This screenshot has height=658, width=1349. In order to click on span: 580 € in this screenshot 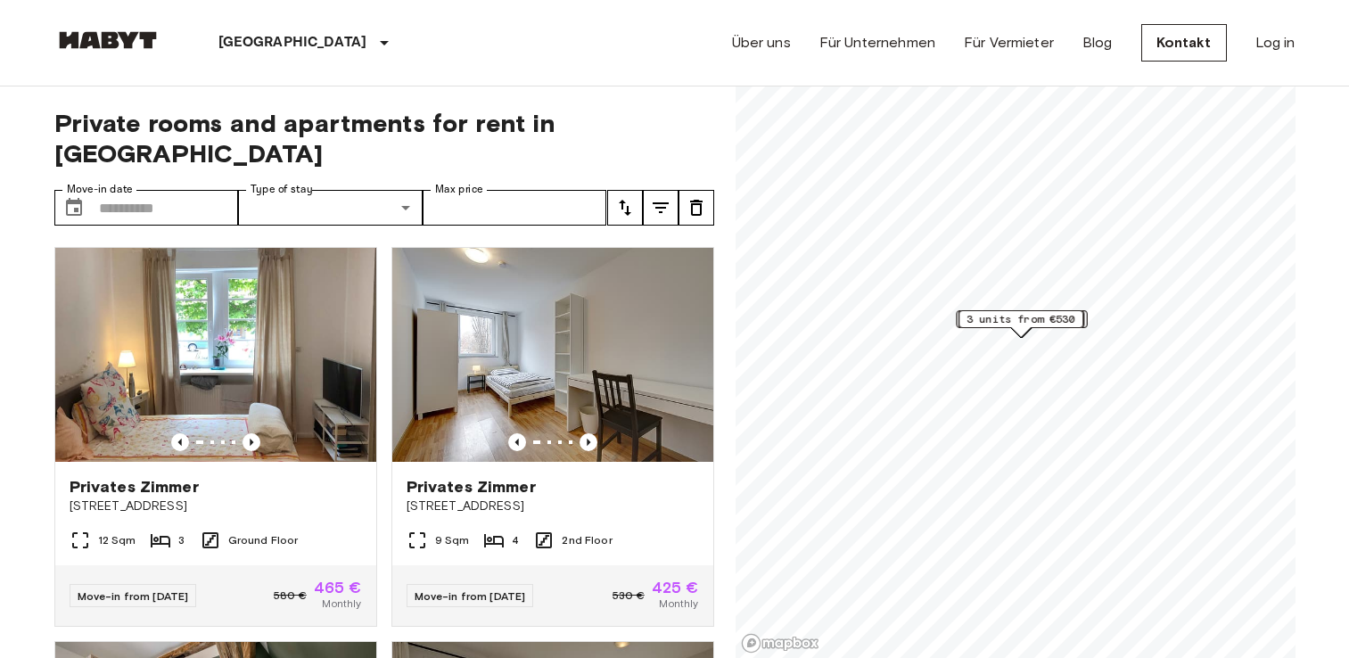, I will do `click(290, 595)`.